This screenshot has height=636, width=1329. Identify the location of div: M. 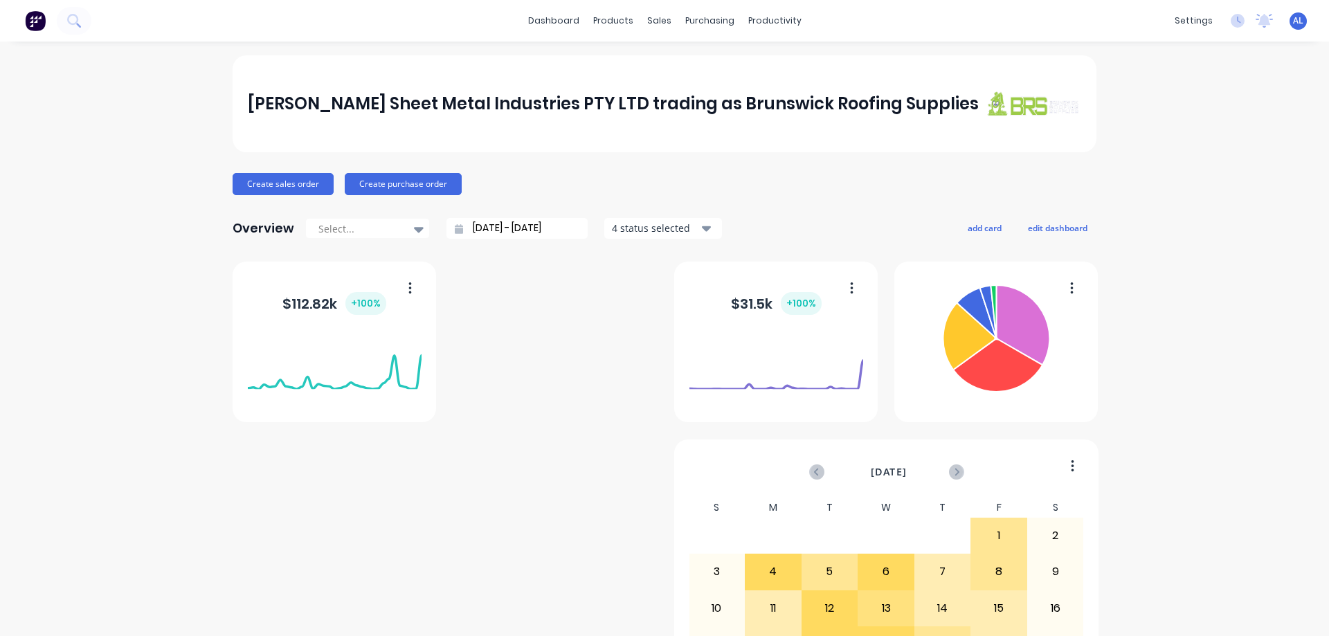
(773, 507).